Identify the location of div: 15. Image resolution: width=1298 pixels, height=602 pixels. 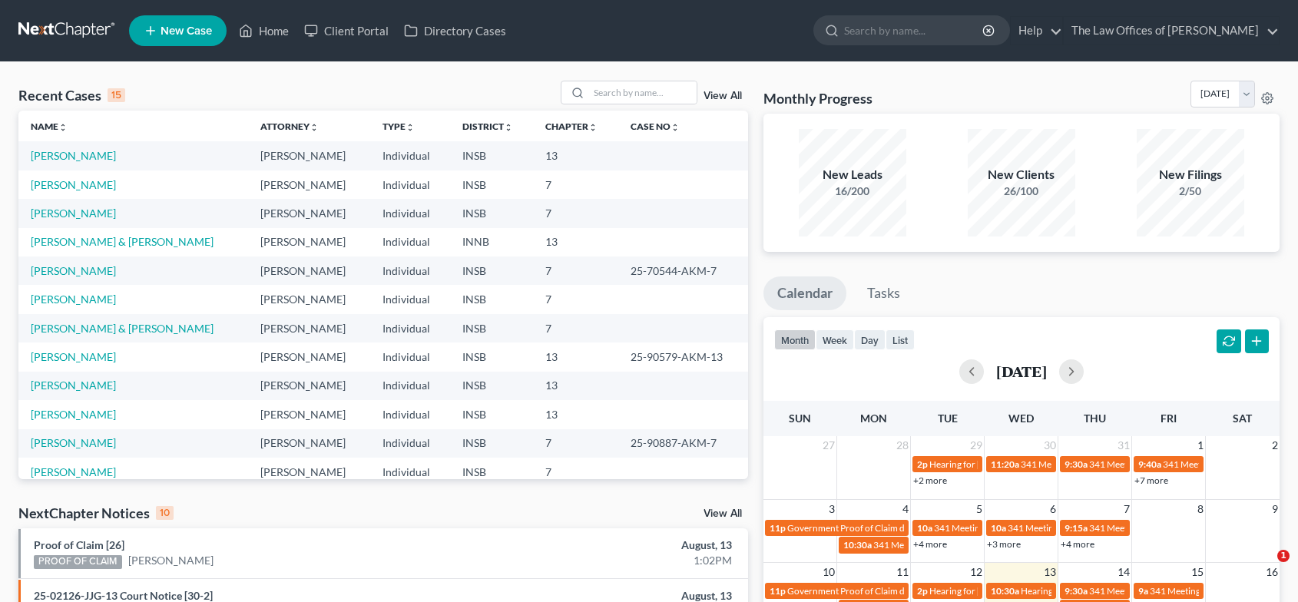
(116, 95).